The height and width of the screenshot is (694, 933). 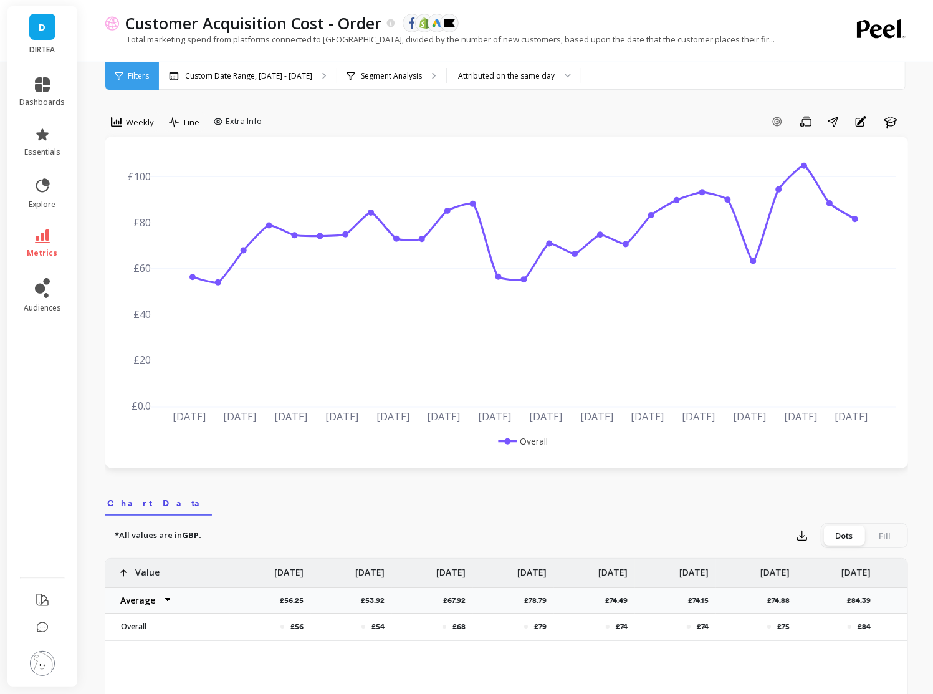 What do you see at coordinates (254, 23) in the screenshot?
I see `p: Customer Acquisition Cost - Order` at bounding box center [254, 23].